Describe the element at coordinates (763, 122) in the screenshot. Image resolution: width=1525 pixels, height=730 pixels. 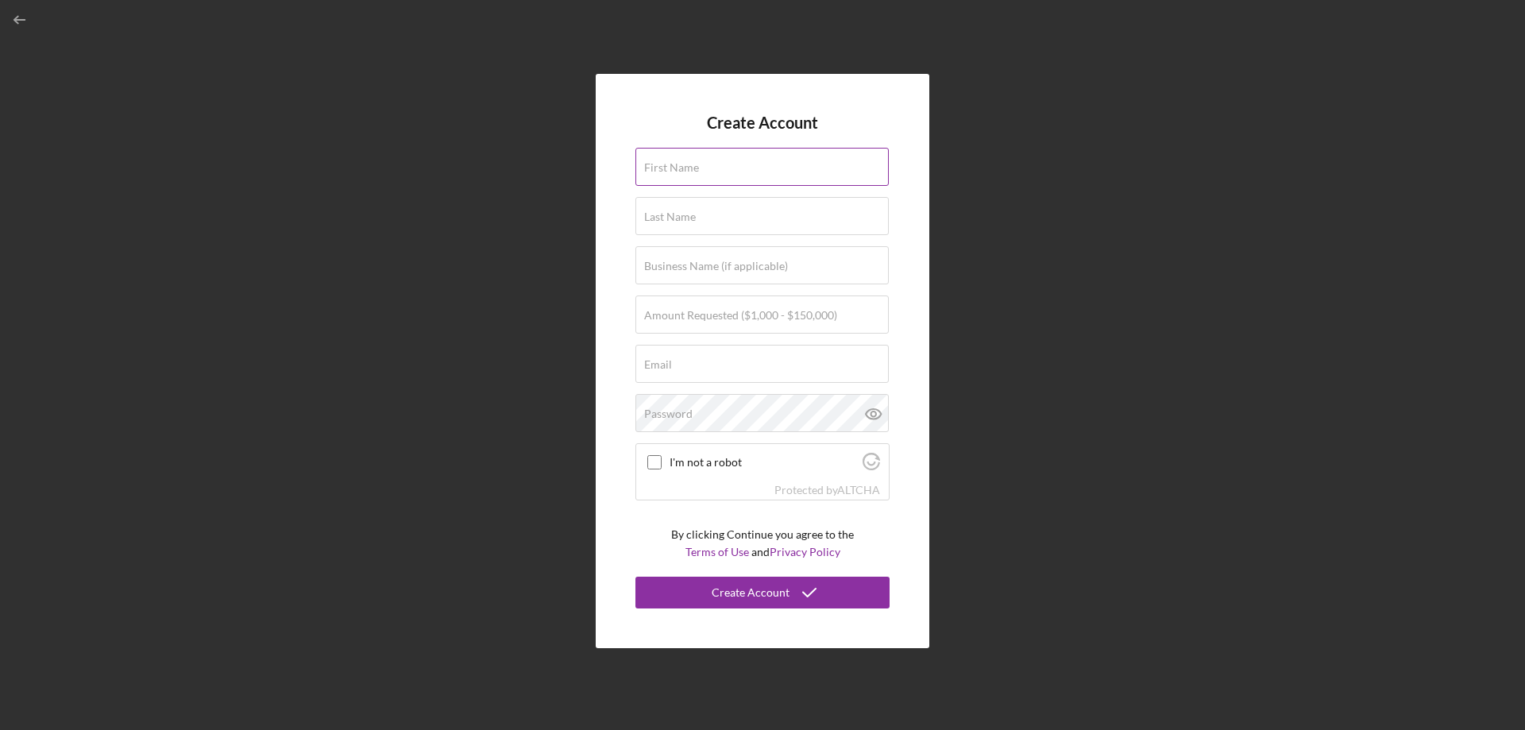
I see `h4: Create Account` at that location.